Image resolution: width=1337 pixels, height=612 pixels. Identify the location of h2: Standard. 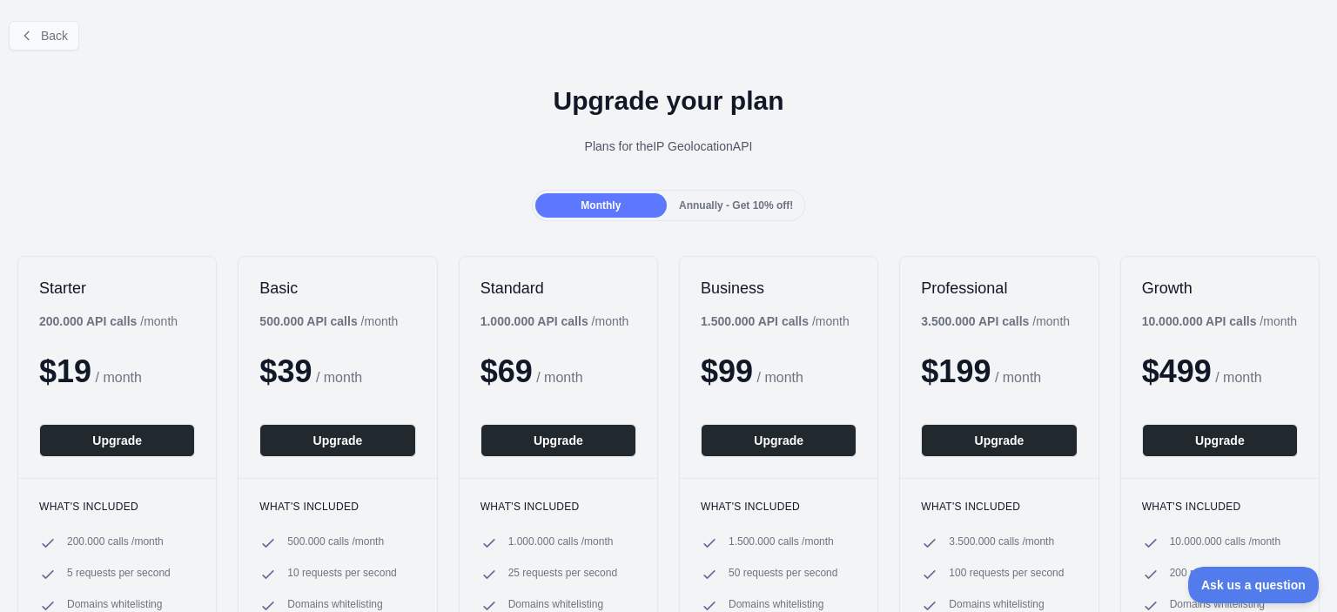
(558, 288).